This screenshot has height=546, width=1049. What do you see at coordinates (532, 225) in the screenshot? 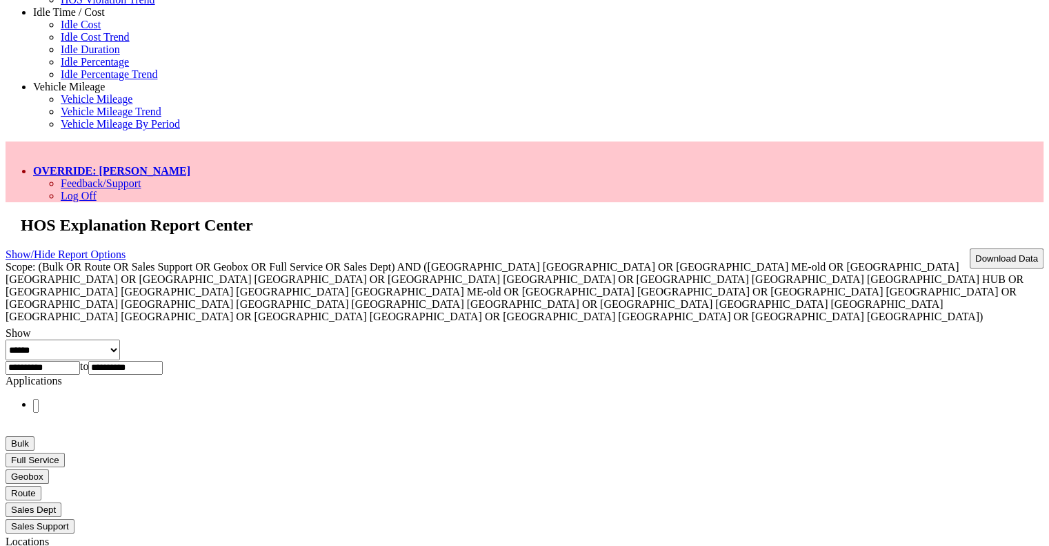
I see `h2: HOS Explanation Report Center` at bounding box center [532, 225].